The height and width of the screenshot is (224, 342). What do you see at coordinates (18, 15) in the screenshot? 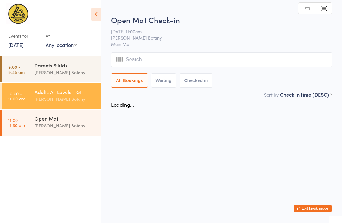
I see `img: Gracie Botany` at bounding box center [18, 15].